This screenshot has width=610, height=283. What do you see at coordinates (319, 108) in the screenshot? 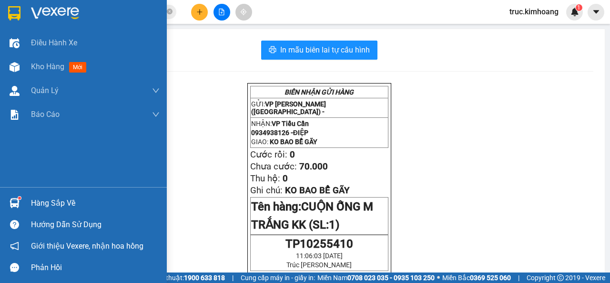
I see `p: GỬI:` at bounding box center [319, 108].